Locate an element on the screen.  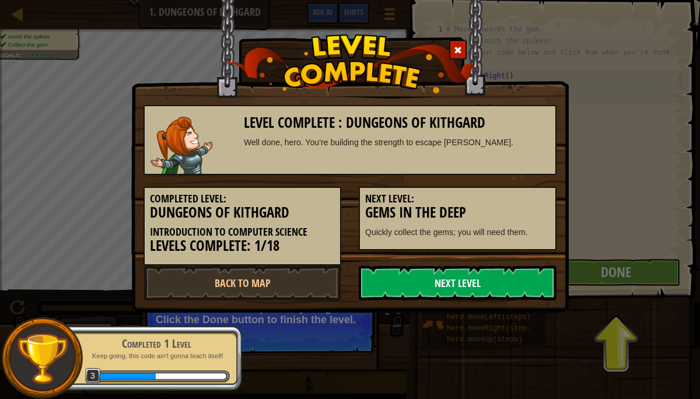
h3: Dungeons of Kithgard is located at coordinates (242, 212).